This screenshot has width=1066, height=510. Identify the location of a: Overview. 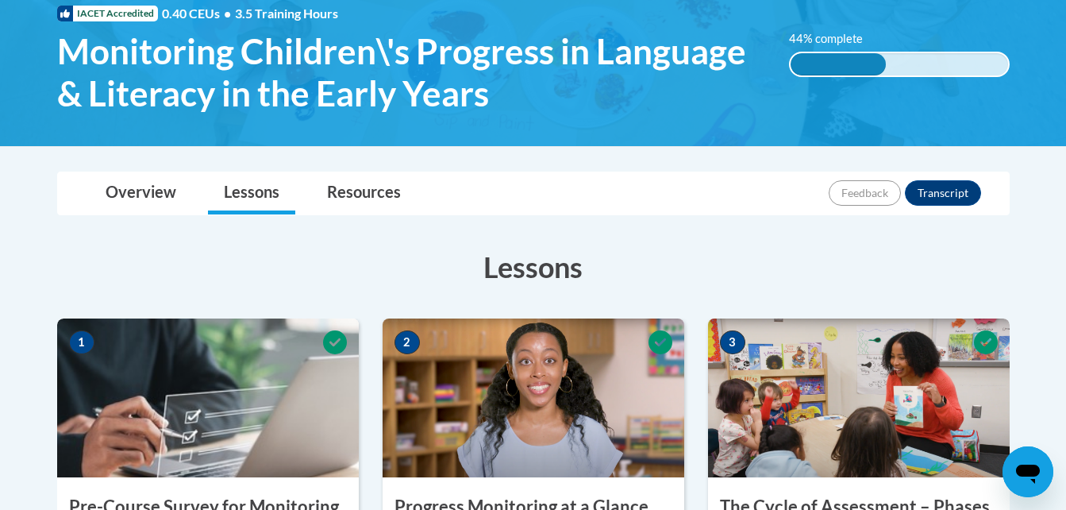
(141, 193).